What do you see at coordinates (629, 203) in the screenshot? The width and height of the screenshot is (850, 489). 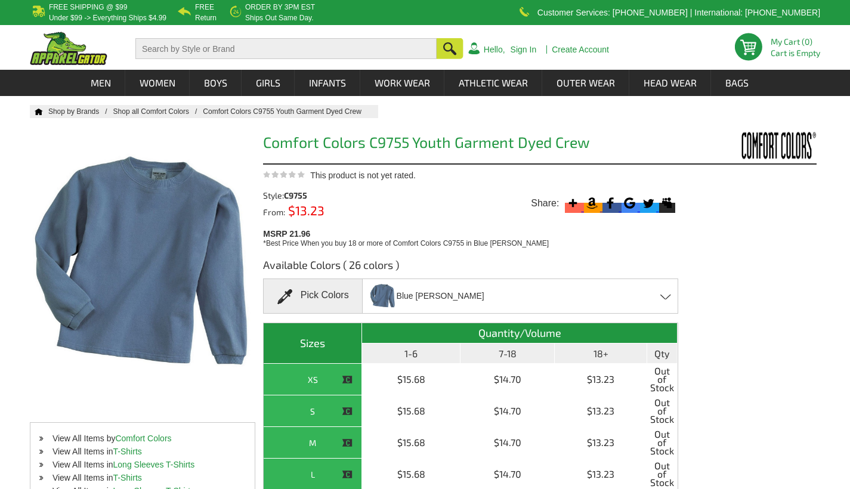 I see `svg: Google Bookmark` at bounding box center [629, 203].